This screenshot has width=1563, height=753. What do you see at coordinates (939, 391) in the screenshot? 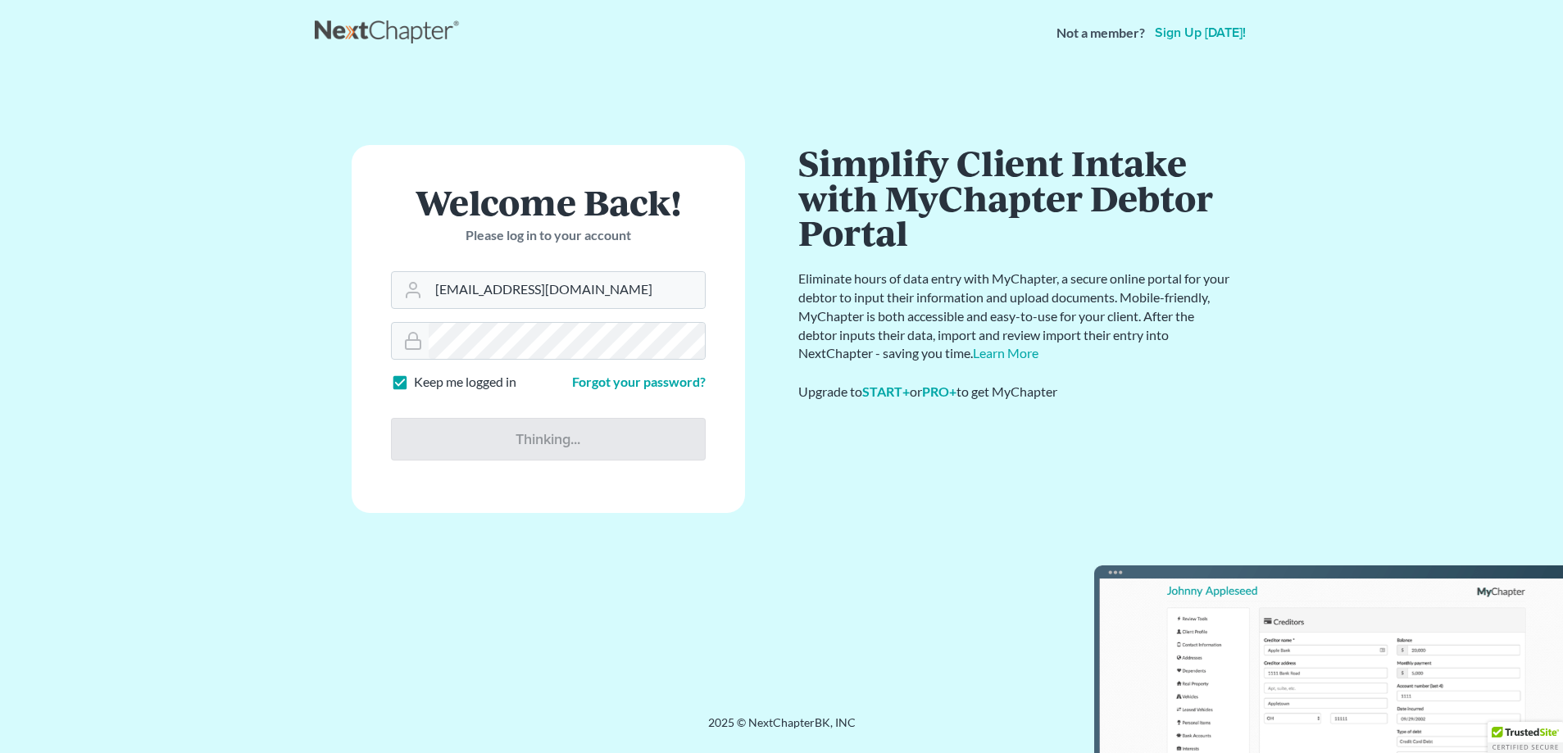
I see `a: PRO+` at bounding box center [939, 391].